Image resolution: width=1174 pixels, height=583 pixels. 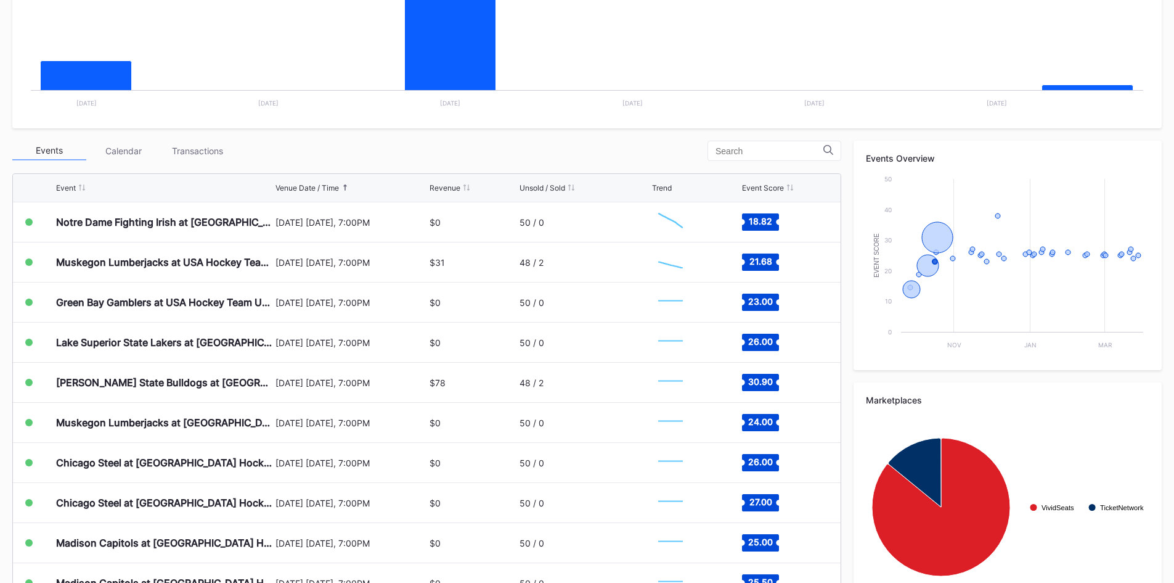 I want to click on text: VividSeats, so click(x=1058, y=507).